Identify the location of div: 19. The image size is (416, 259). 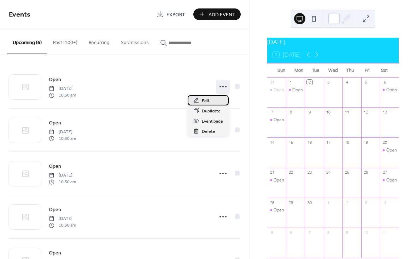
(365, 142).